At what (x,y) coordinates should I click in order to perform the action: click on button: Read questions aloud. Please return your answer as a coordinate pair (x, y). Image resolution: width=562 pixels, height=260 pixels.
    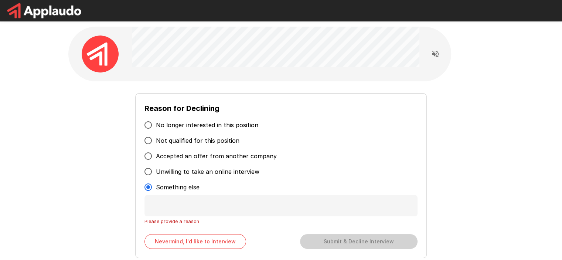
    Looking at the image, I should click on (435, 54).